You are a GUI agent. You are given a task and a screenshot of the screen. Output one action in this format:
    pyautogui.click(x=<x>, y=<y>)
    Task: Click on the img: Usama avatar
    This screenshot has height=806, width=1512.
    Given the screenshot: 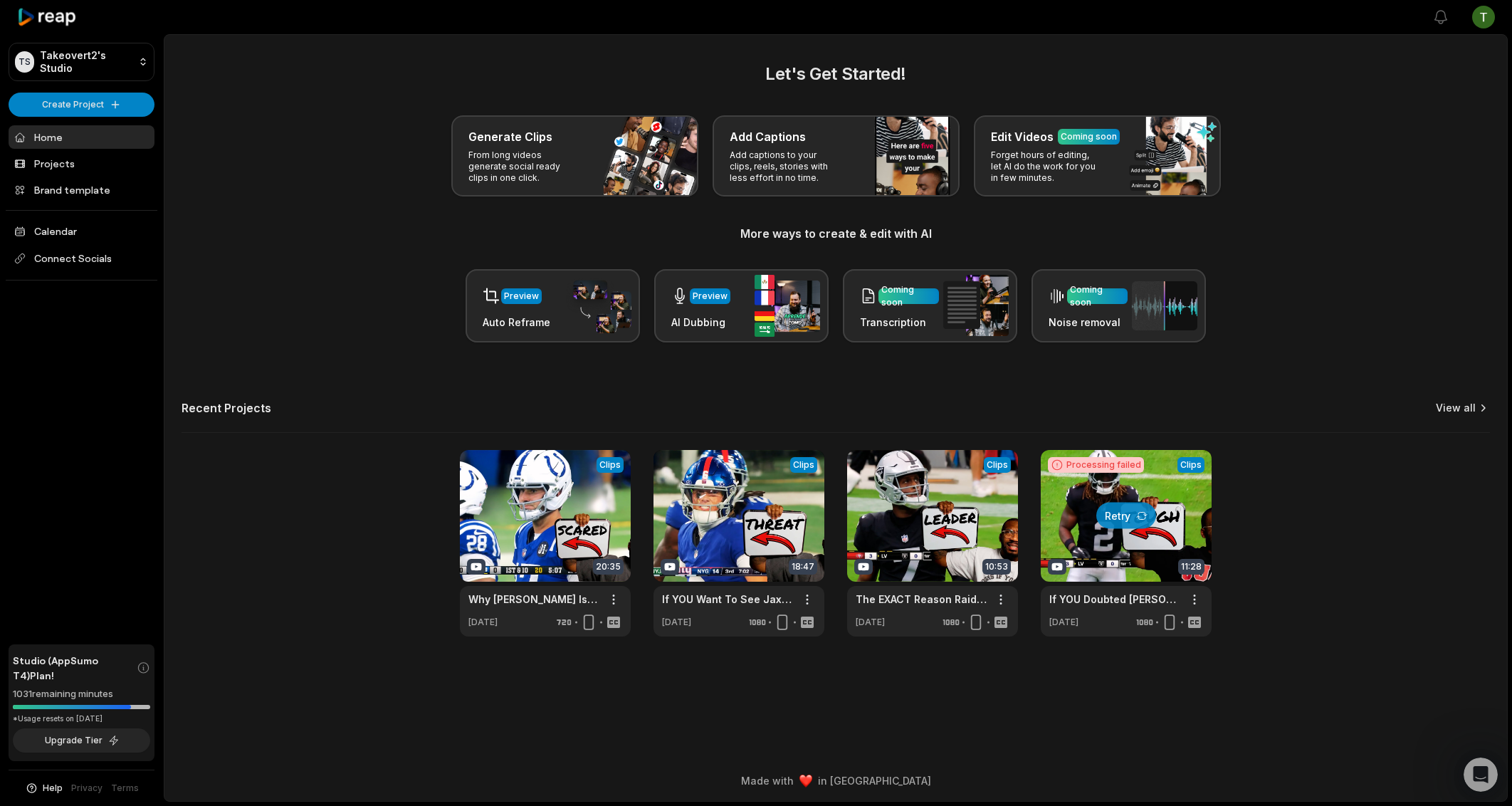 What is the action you would take?
    pyautogui.click(x=36, y=218)
    